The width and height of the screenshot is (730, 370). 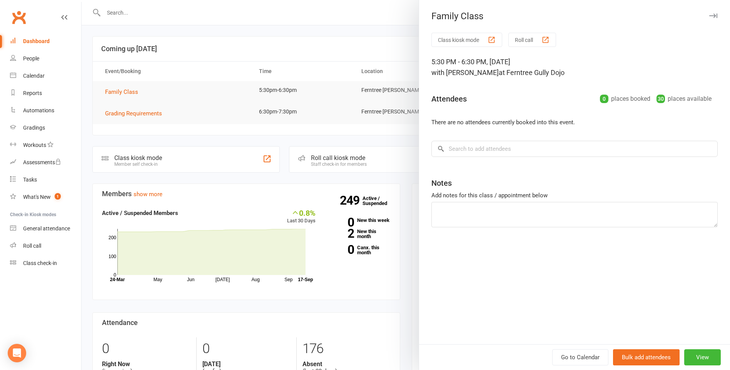 What do you see at coordinates (37, 197) in the screenshot?
I see `div: What's New` at bounding box center [37, 197].